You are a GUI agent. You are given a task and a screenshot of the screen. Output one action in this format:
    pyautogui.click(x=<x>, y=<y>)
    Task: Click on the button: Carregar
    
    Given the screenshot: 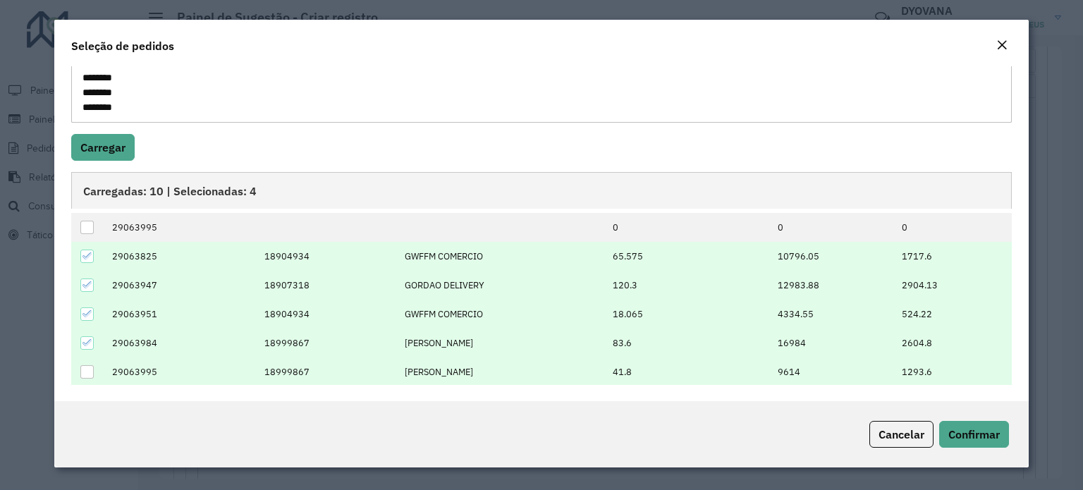 What is the action you would take?
    pyautogui.click(x=103, y=147)
    